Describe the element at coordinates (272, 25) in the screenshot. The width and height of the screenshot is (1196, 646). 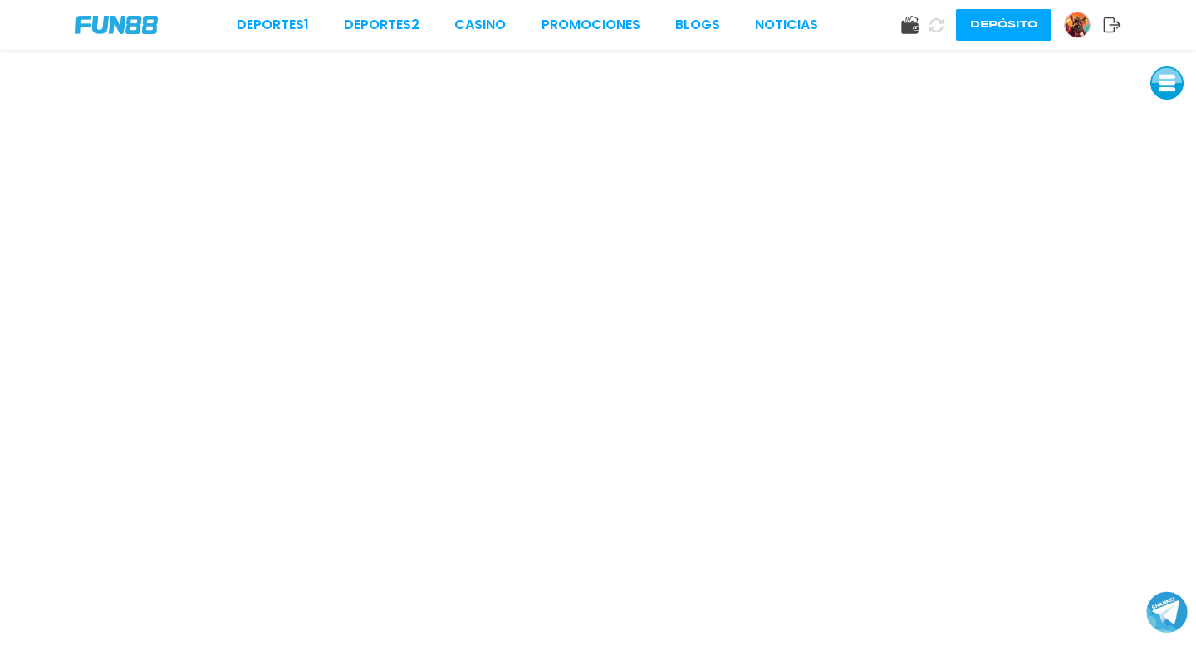
I see `a: Deportes1` at that location.